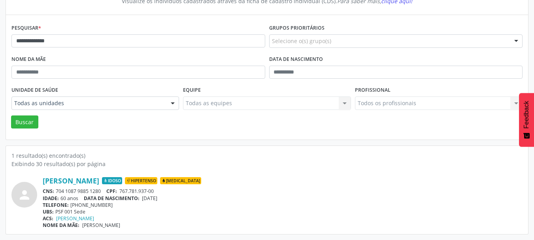 The width and height of the screenshot is (534, 240). I want to click on span: UBS:, so click(48, 212).